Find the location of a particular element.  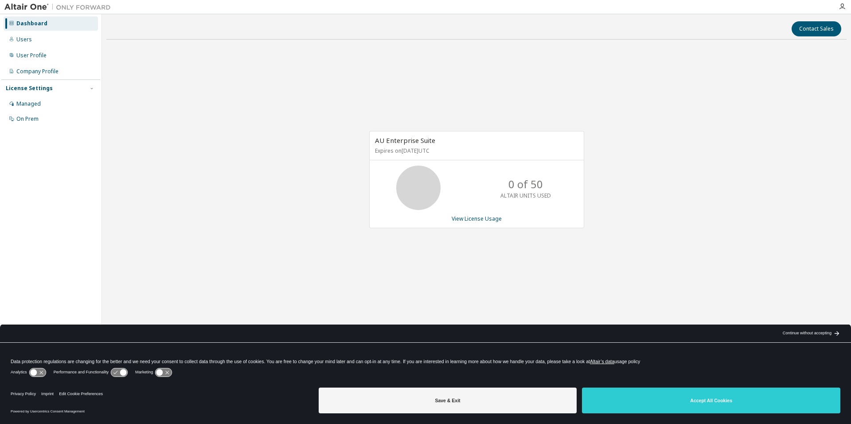

div: On Prem is located at coordinates (27, 119).